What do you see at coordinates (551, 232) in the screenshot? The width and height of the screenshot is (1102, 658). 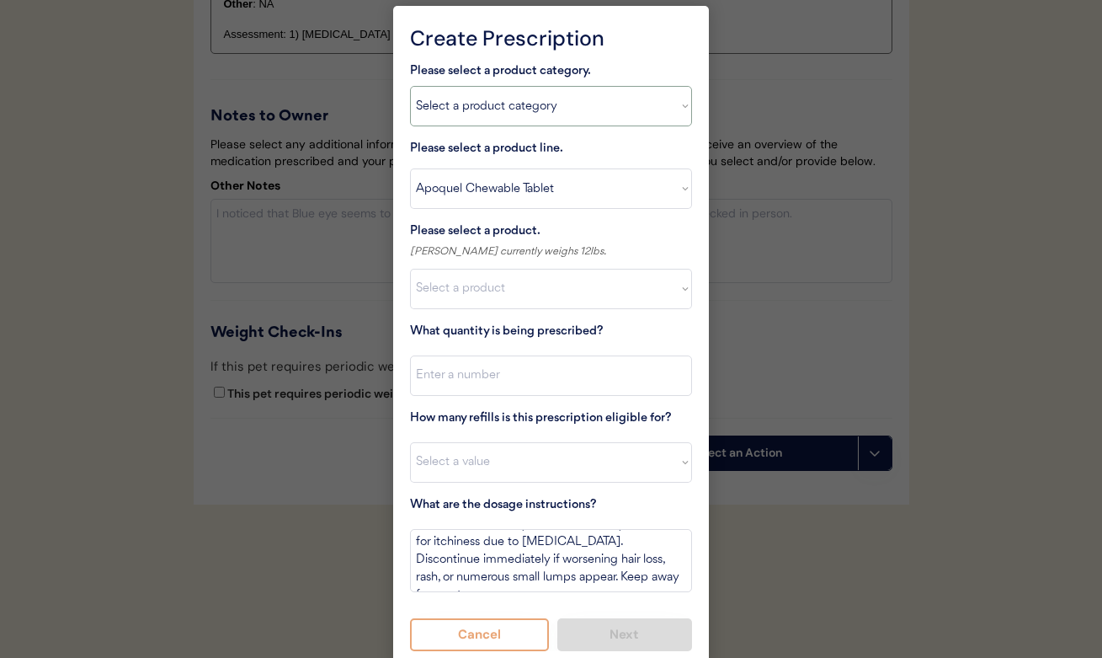 I see `div: Please select a product.` at bounding box center [551, 232].